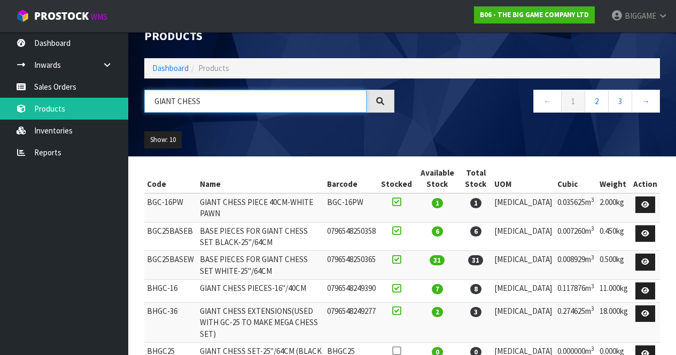 Image resolution: width=676 pixels, height=355 pixels. What do you see at coordinates (437, 179) in the screenshot?
I see `th: Available Stock` at bounding box center [437, 179].